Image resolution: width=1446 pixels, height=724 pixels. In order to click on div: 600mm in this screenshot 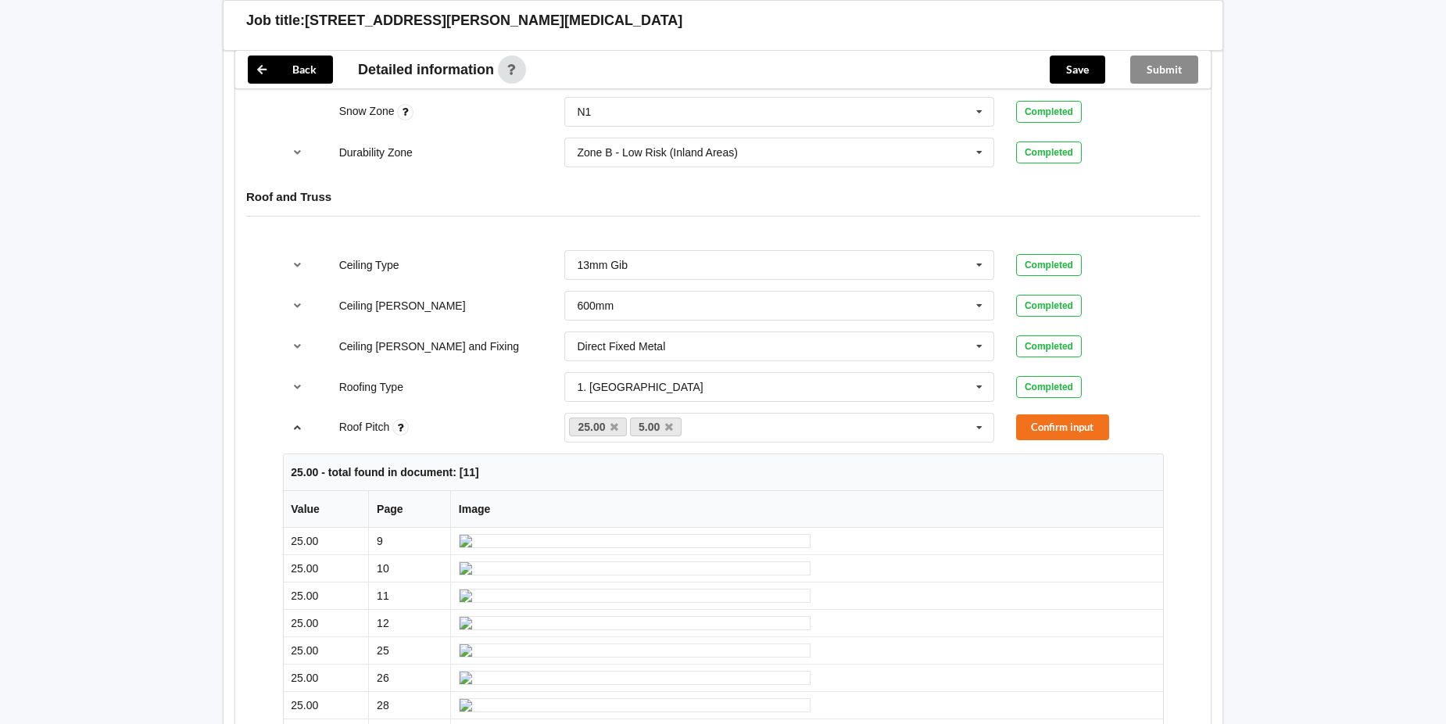, I will do `click(595, 306)`.